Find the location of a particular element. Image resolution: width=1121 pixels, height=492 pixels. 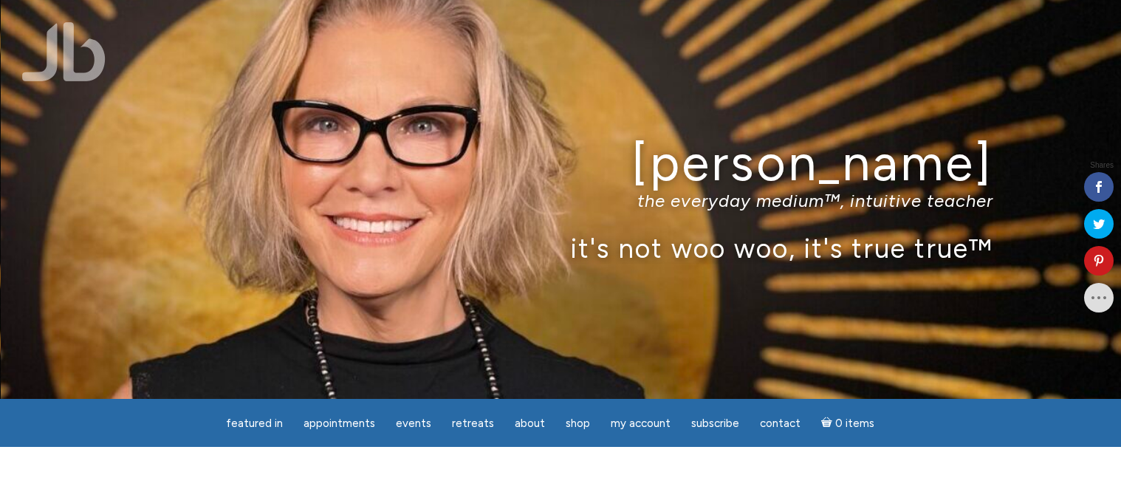

a: Jamie Butler. The Everyday Medium is located at coordinates (64, 52).